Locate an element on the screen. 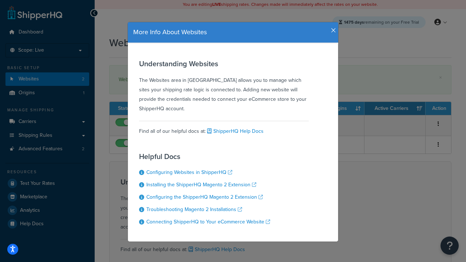 The image size is (466, 262). h4: More Info About Websites is located at coordinates (233, 32).